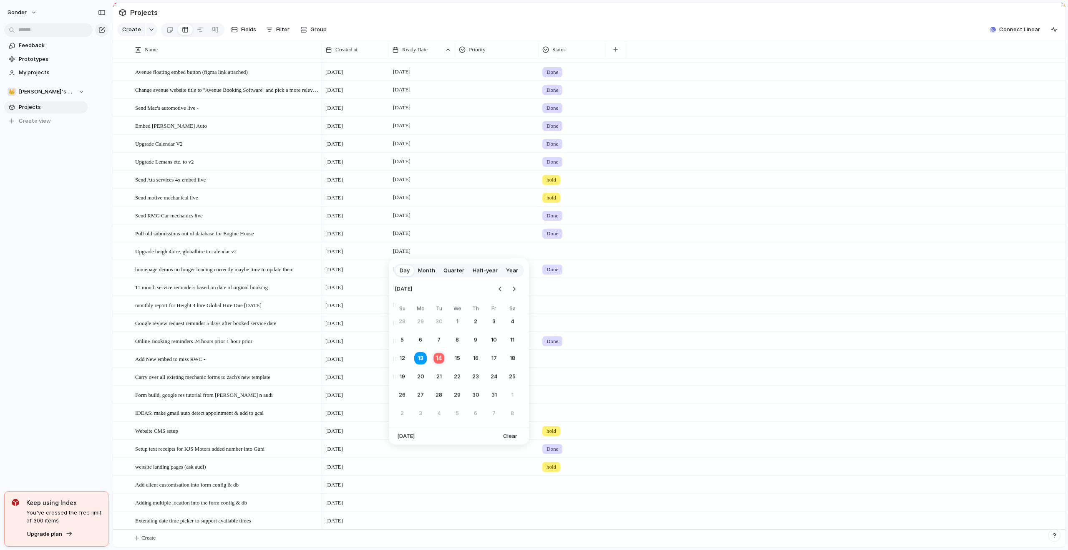  What do you see at coordinates (454, 270) in the screenshot?
I see `button: Quarter` at bounding box center [454, 270].